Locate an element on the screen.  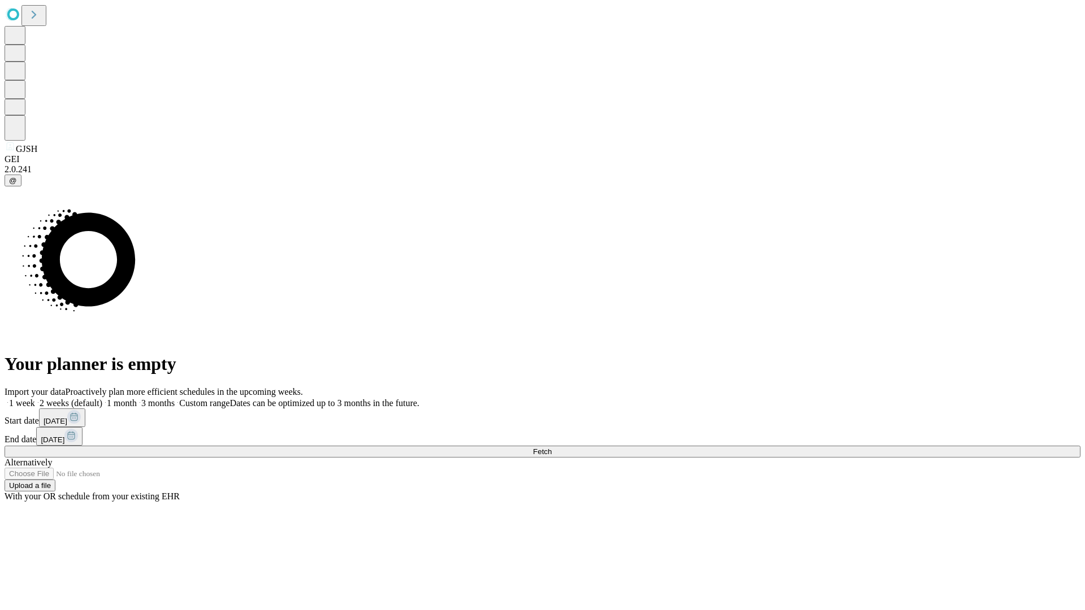
button: Upload a file is located at coordinates (30, 485).